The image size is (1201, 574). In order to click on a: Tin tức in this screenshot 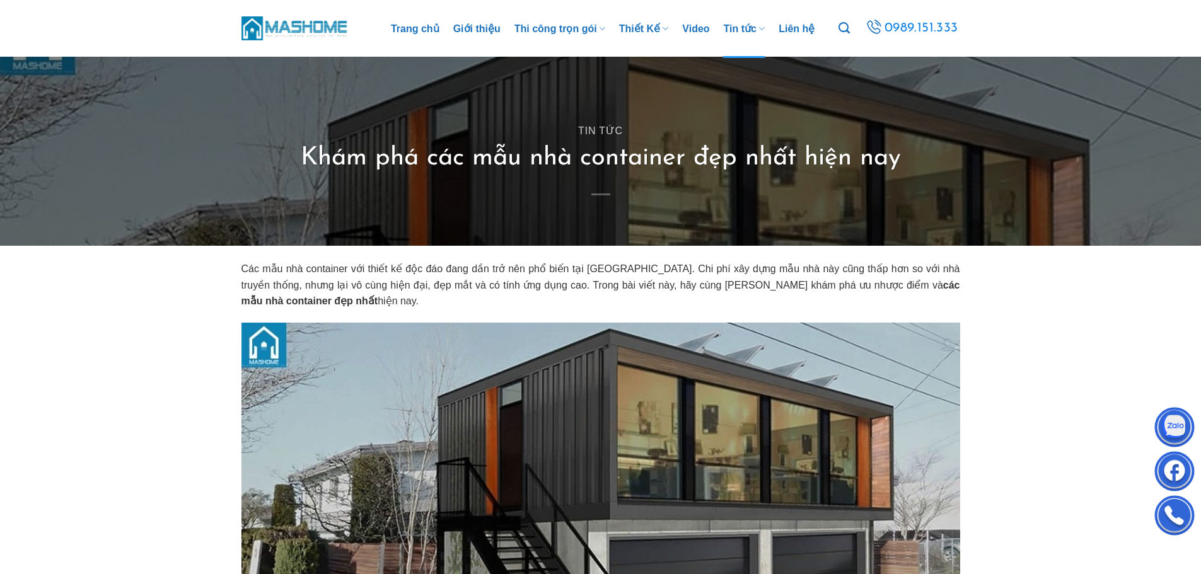, I will do `click(600, 130)`.